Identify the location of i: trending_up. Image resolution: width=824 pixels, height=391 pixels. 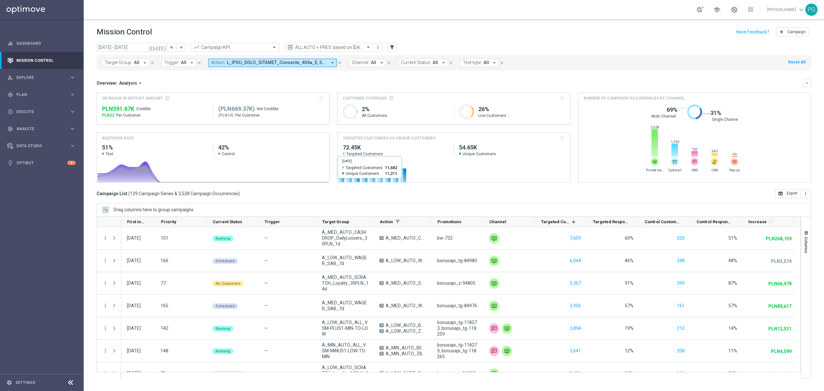
(196, 47).